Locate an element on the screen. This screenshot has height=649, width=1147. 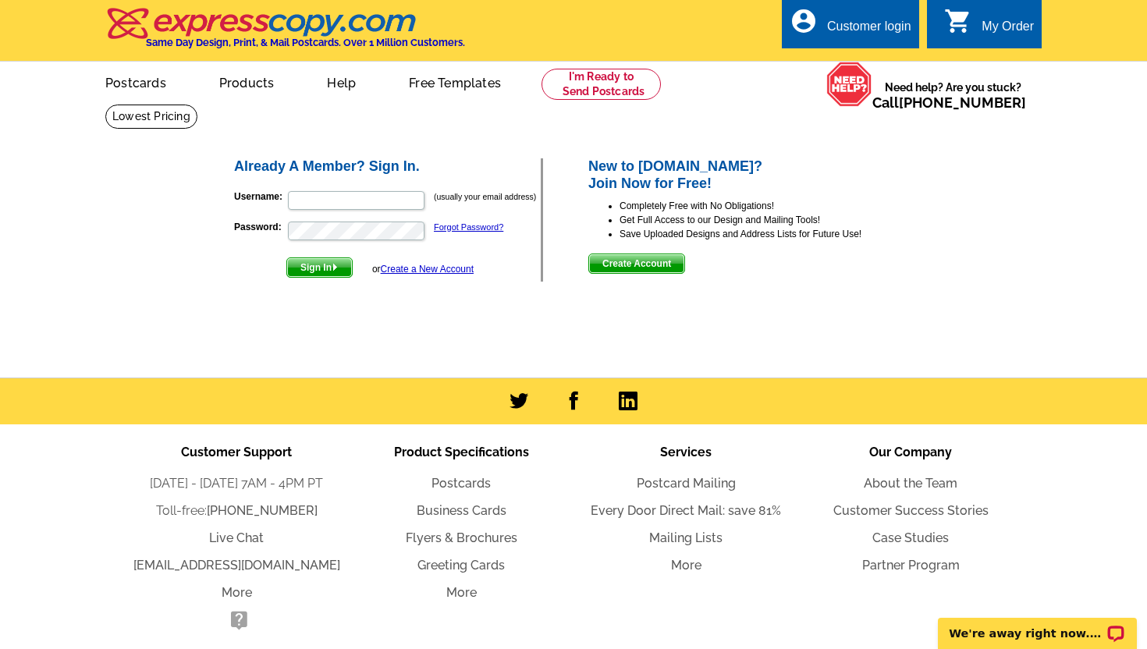
span: Product Specifications is located at coordinates (461, 452).